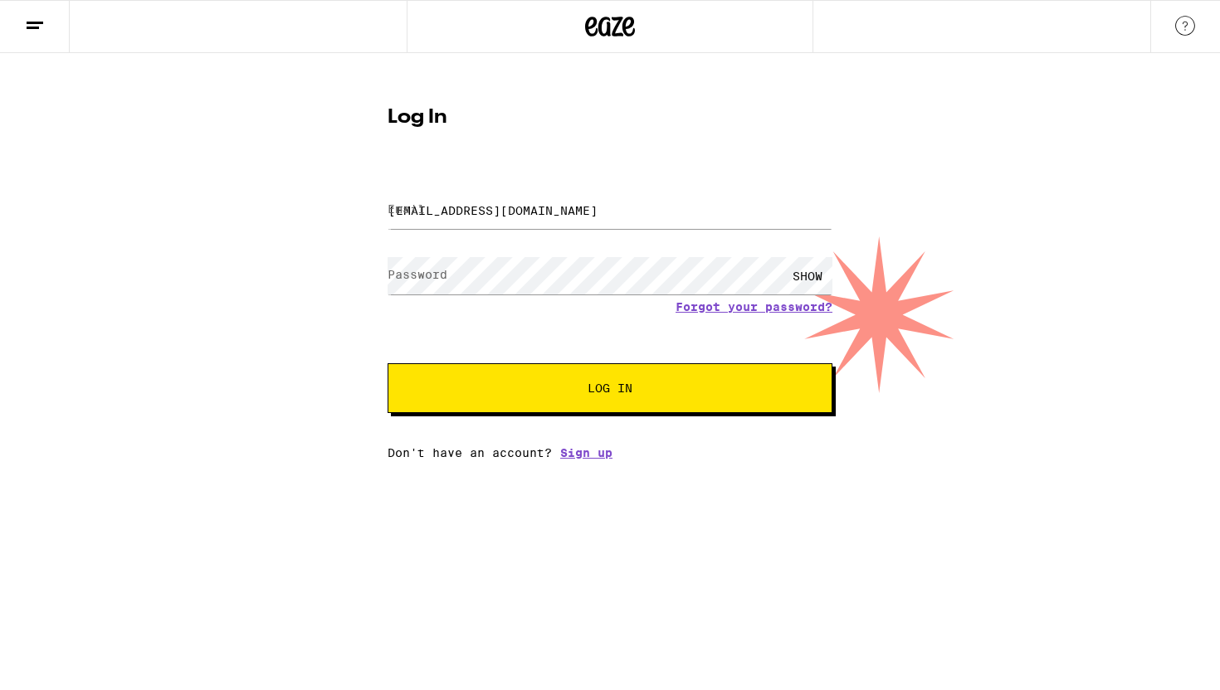  What do you see at coordinates (807, 276) in the screenshot?
I see `div: SHOW` at bounding box center [807, 276].